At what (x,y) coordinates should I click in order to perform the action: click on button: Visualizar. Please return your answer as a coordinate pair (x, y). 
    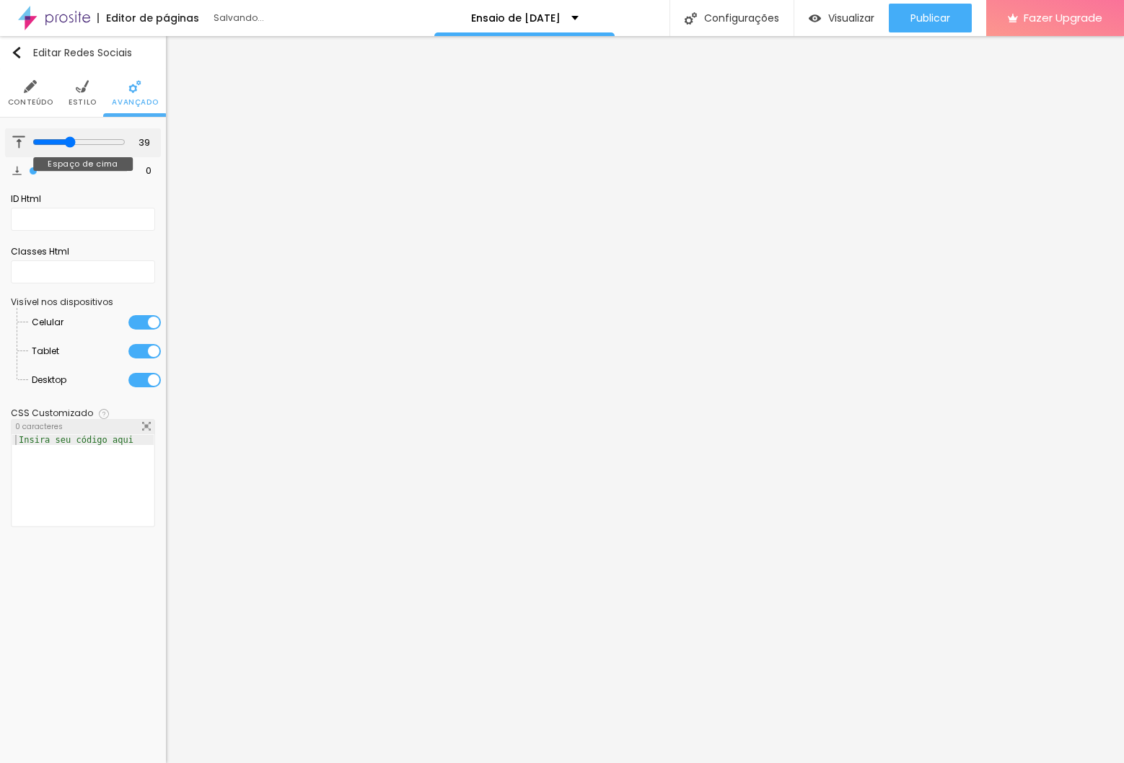
    Looking at the image, I should click on (841, 18).